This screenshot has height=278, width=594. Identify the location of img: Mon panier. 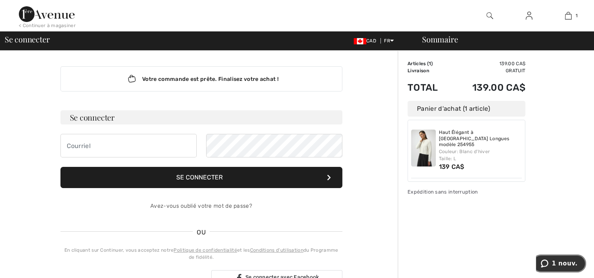
(569, 16).